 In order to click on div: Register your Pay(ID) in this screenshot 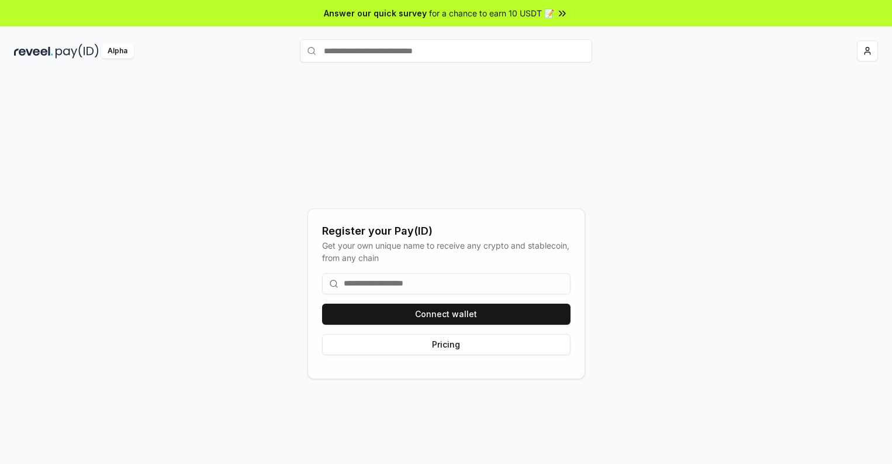, I will do `click(446, 231)`.